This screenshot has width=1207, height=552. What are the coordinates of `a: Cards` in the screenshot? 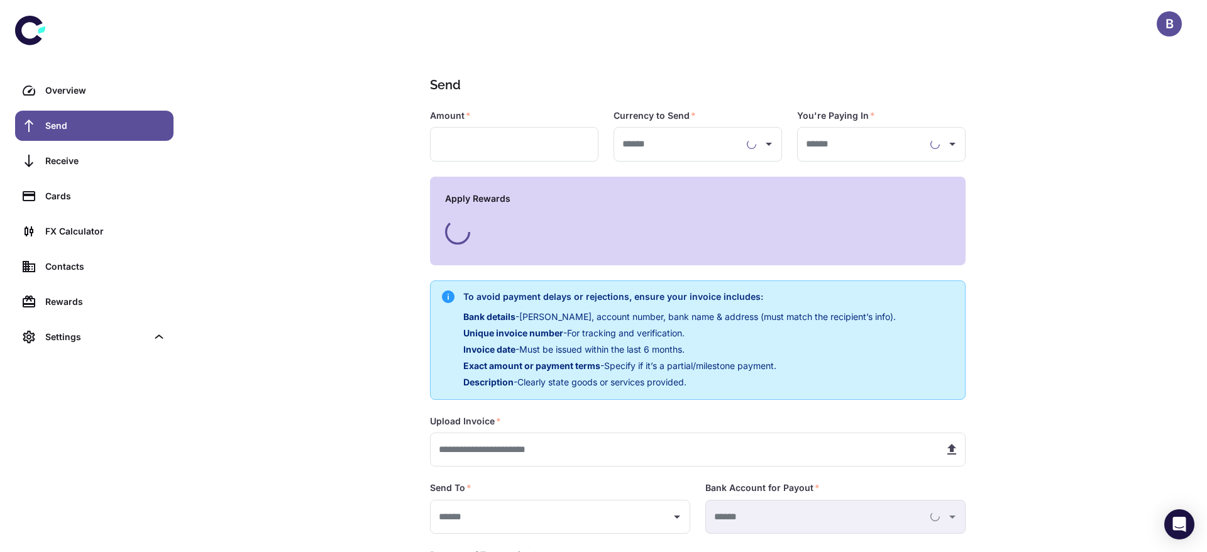 It's located at (94, 196).